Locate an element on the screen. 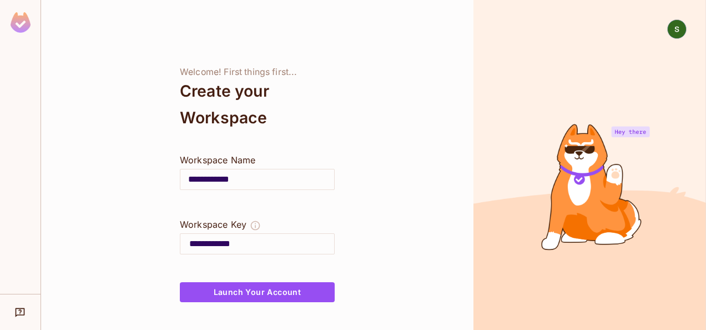 This screenshot has width=706, height=330. div: Help & Updates is located at coordinates (20, 312).